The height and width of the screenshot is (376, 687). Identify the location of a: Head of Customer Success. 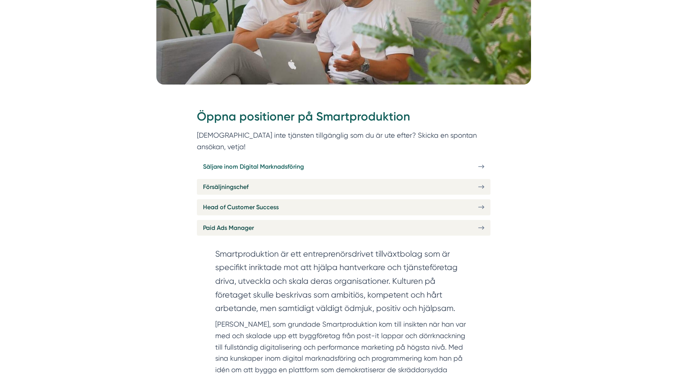
(343, 207).